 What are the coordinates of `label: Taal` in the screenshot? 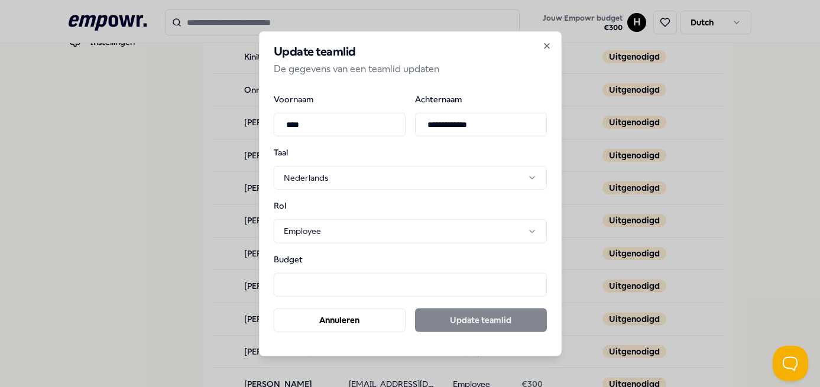 It's located at (304, 152).